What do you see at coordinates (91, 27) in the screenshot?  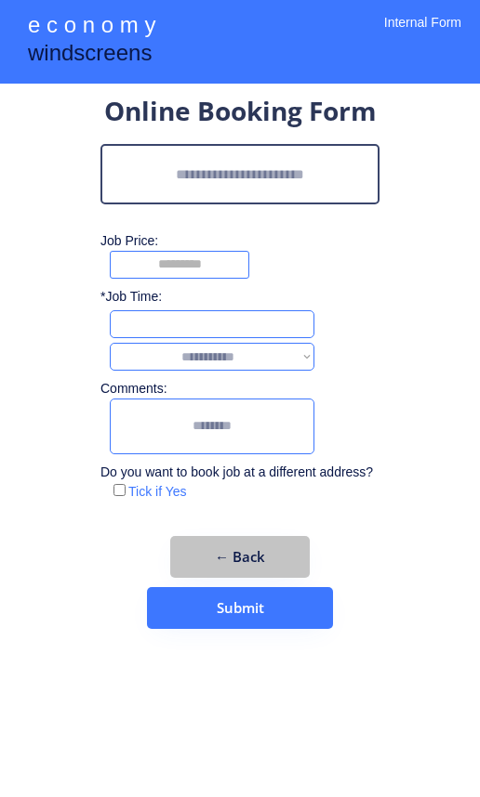 I see `div: e c o n o m y` at bounding box center [91, 27].